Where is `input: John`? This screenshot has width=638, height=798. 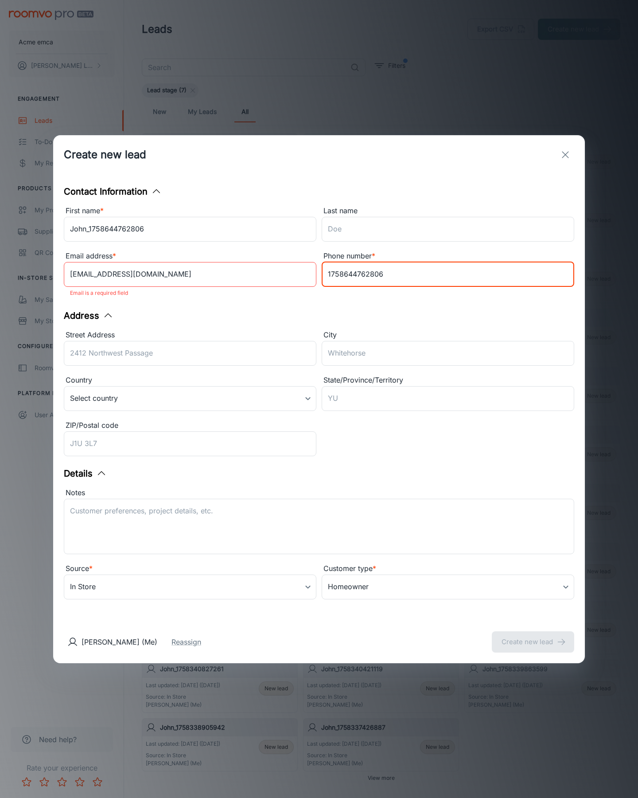
input: John is located at coordinates (190, 229).